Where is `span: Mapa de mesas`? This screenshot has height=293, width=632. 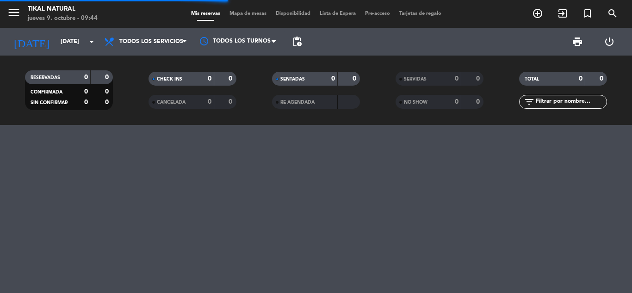 span: Mapa de mesas is located at coordinates (248, 13).